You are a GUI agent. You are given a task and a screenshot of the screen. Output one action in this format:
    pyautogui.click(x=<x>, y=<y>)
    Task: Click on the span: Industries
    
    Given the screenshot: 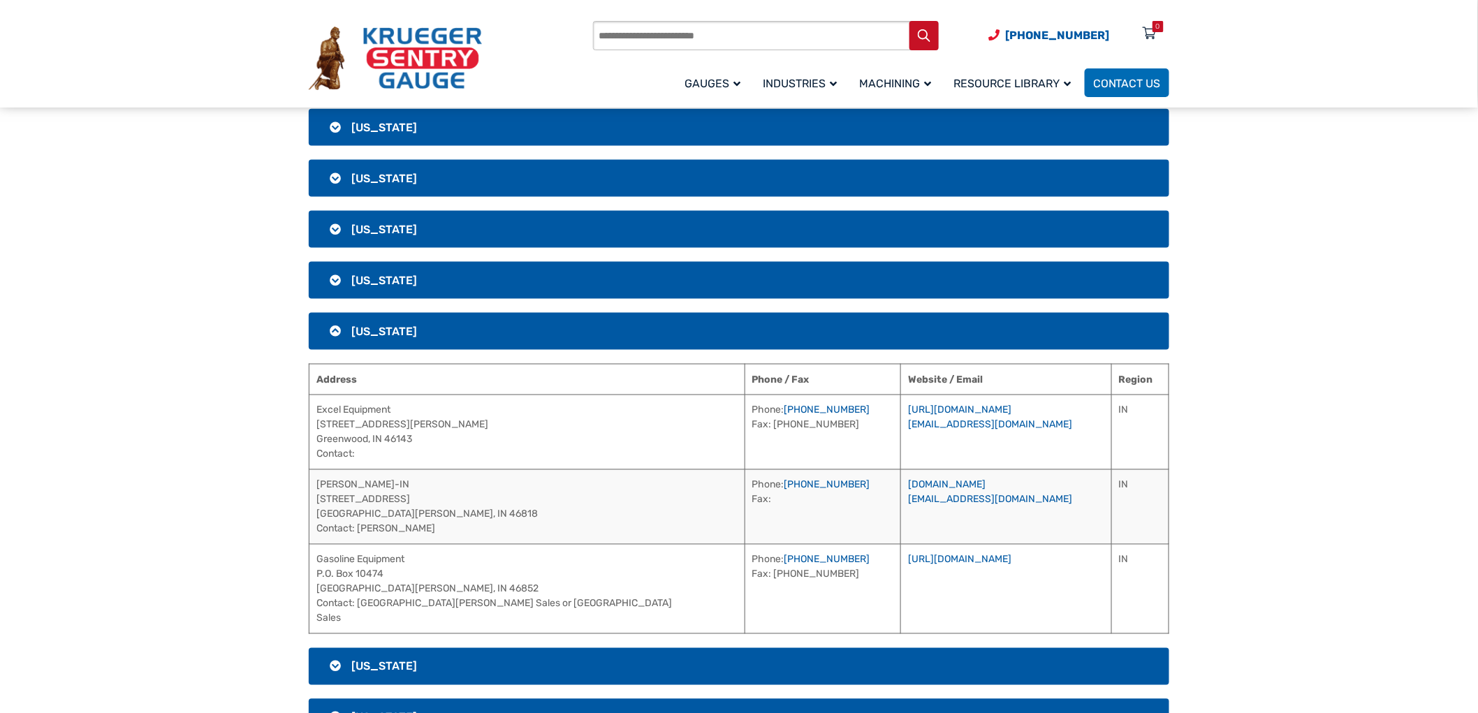 What is the action you would take?
    pyautogui.click(x=800, y=83)
    